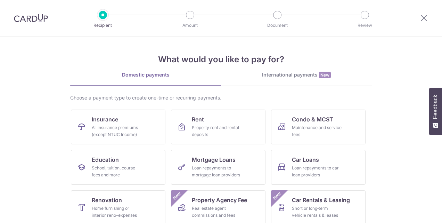 This screenshot has width=442, height=223. I want to click on p: Recipient, so click(103, 25).